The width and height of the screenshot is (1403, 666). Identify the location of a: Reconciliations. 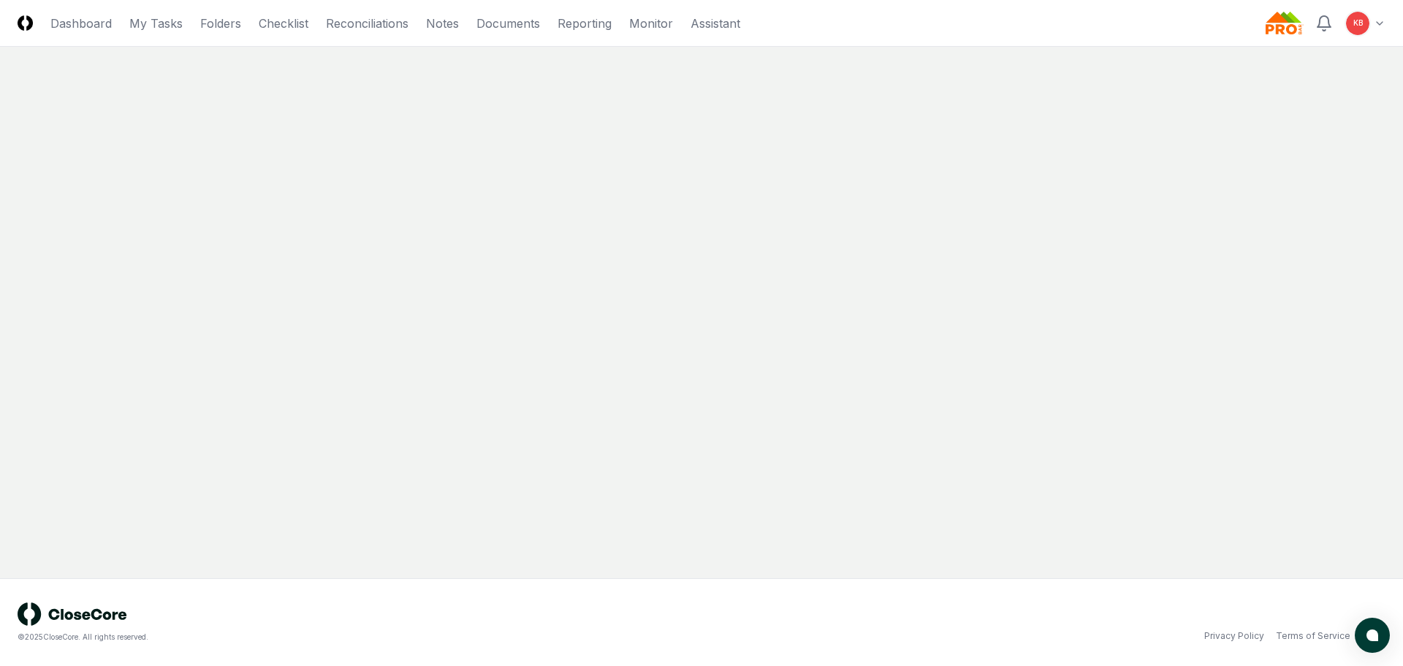
(367, 23).